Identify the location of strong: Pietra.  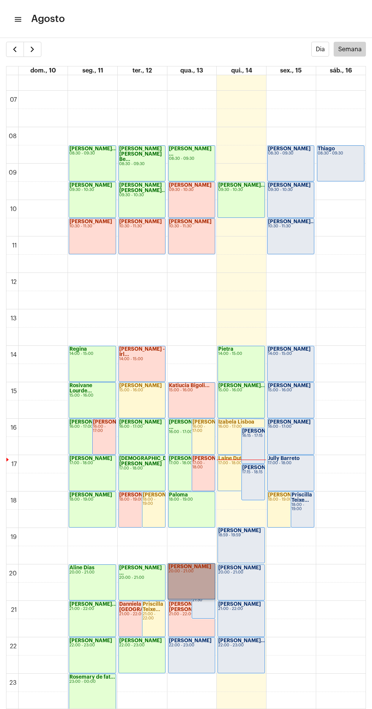
(226, 349).